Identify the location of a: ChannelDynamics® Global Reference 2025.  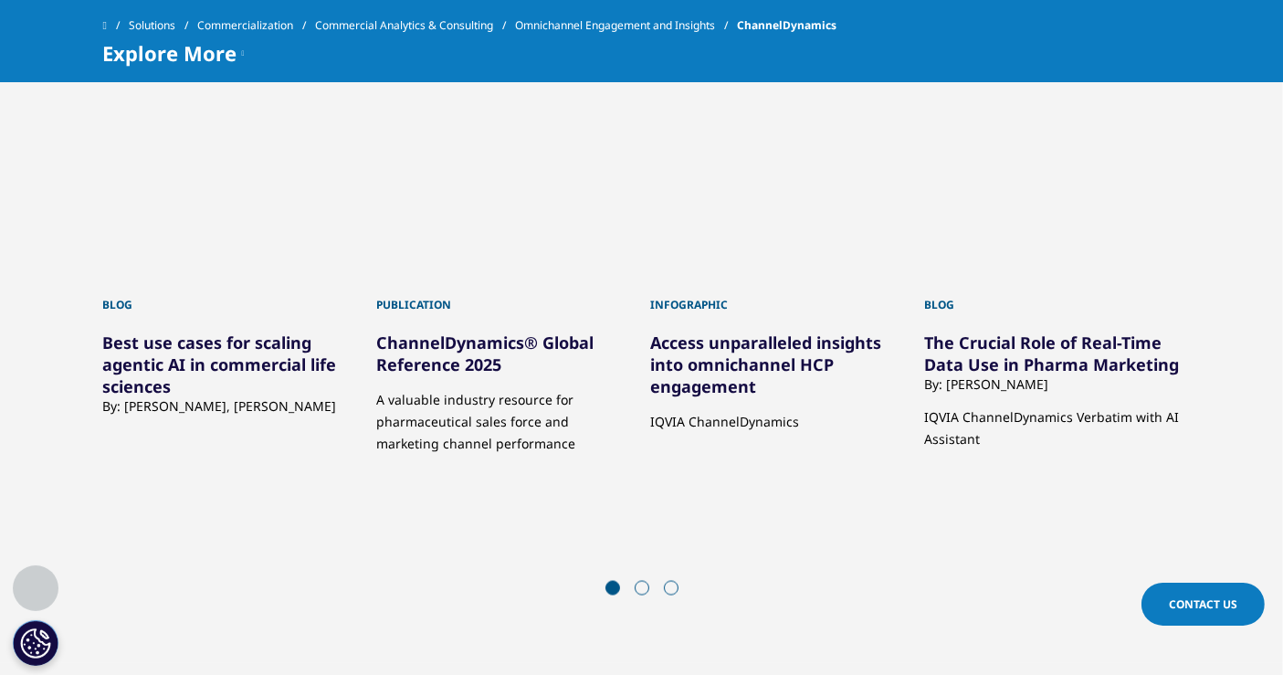
(486, 353).